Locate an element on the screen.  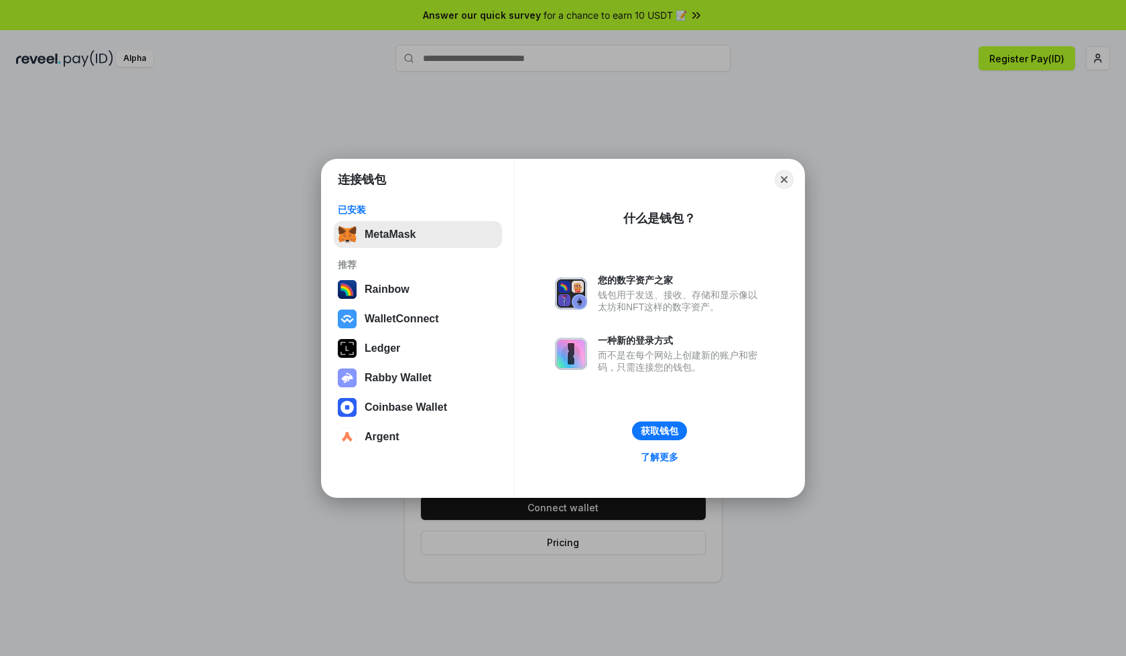
a: 了解更多 is located at coordinates (660, 457).